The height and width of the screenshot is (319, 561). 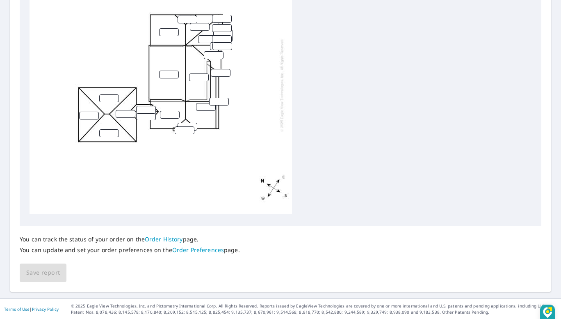 I want to click on img: DzVsEph+IJtmAAAAAElFTkSuQmCC, so click(x=547, y=312).